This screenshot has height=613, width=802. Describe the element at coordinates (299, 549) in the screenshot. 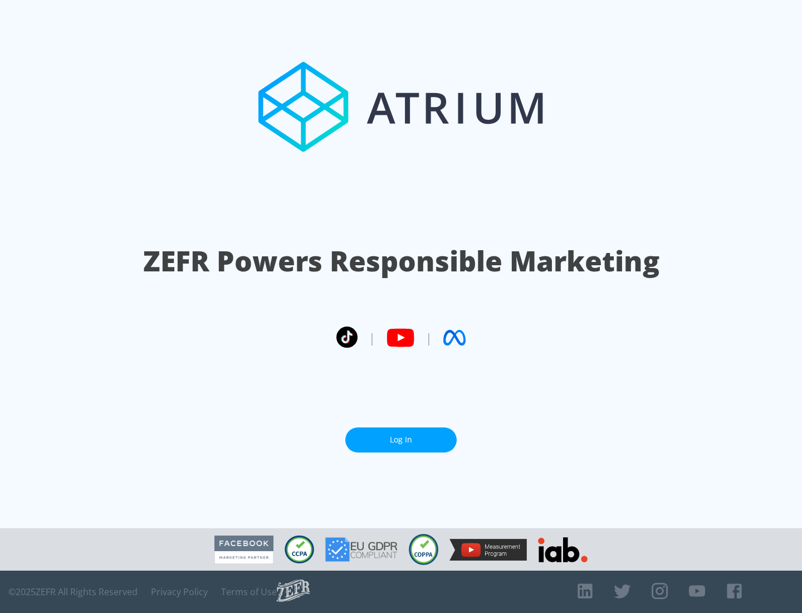

I see `img: CCPA Compliant` at that location.